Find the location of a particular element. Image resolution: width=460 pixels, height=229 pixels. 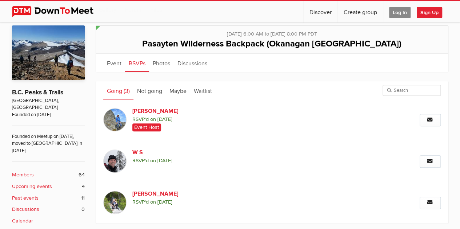

span: Log In is located at coordinates (400, 12).